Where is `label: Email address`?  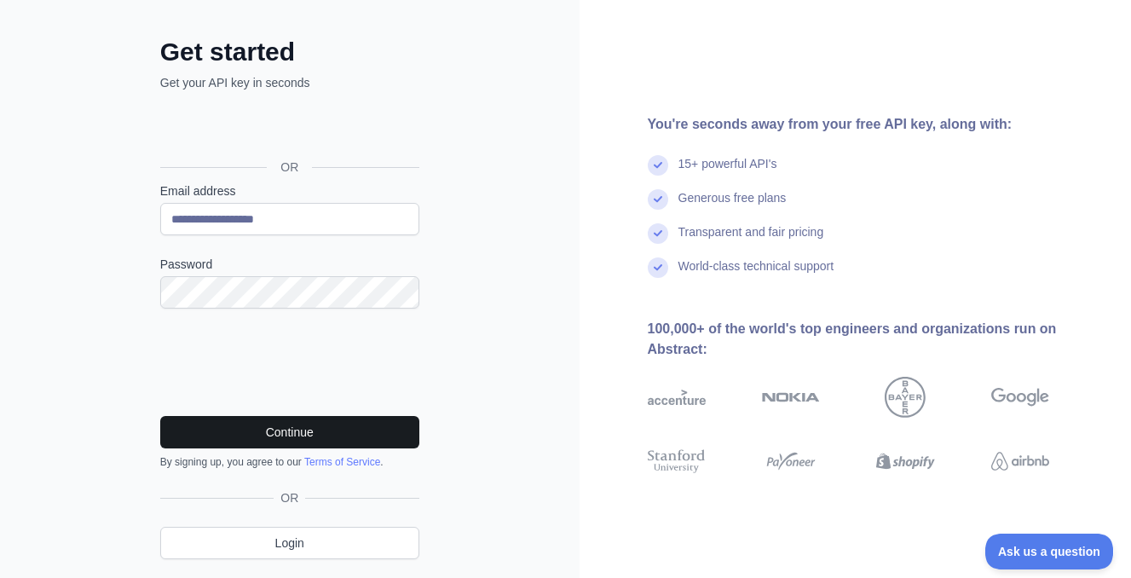
label: Email address is located at coordinates (290, 191).